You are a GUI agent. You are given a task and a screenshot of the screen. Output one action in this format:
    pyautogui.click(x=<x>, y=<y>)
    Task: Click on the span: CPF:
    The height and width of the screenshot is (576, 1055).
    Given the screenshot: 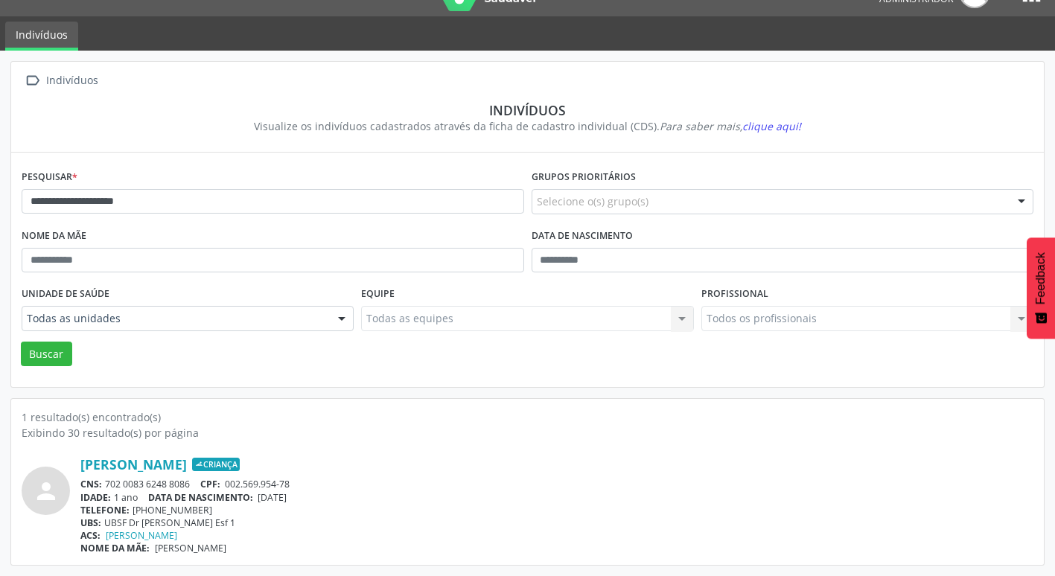 What is the action you would take?
    pyautogui.click(x=210, y=484)
    